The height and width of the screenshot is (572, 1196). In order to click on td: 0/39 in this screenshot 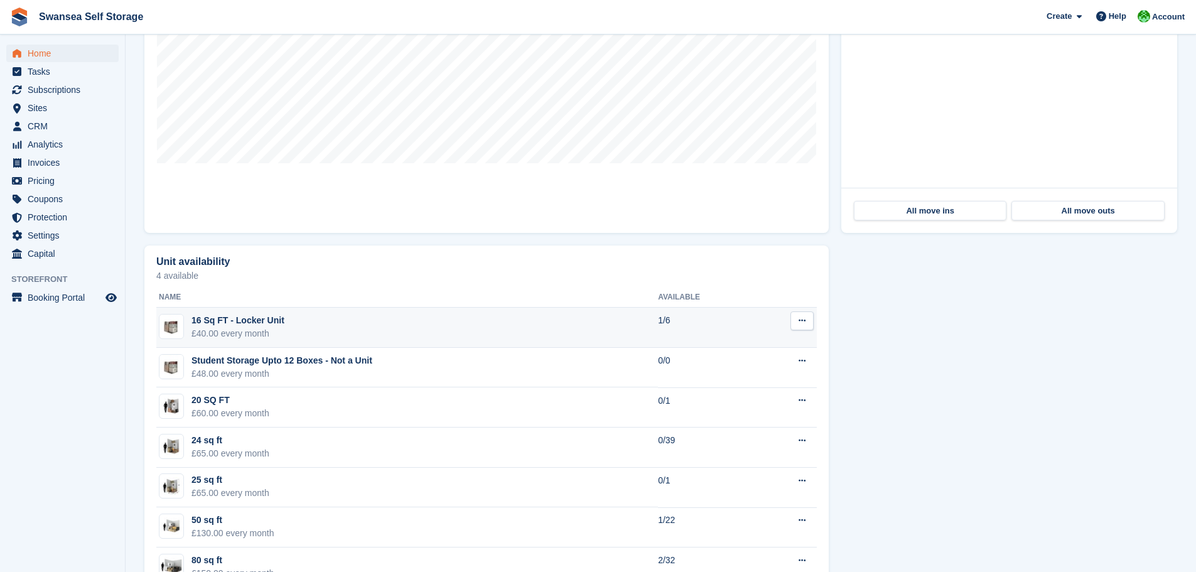, I will do `click(706, 448)`.